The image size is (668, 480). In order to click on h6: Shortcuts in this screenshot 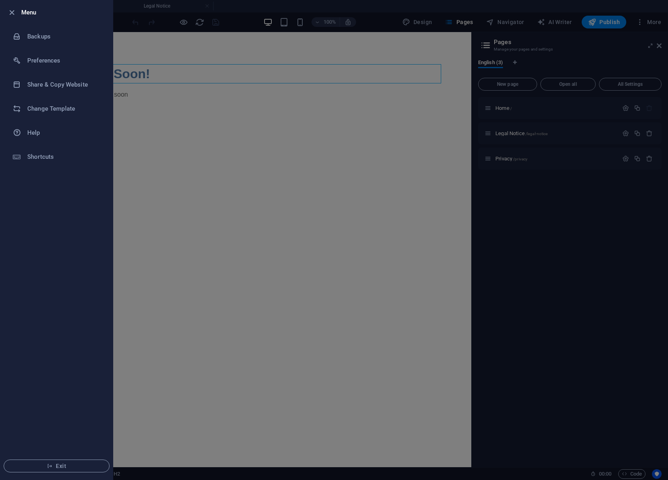, I will do `click(64, 157)`.